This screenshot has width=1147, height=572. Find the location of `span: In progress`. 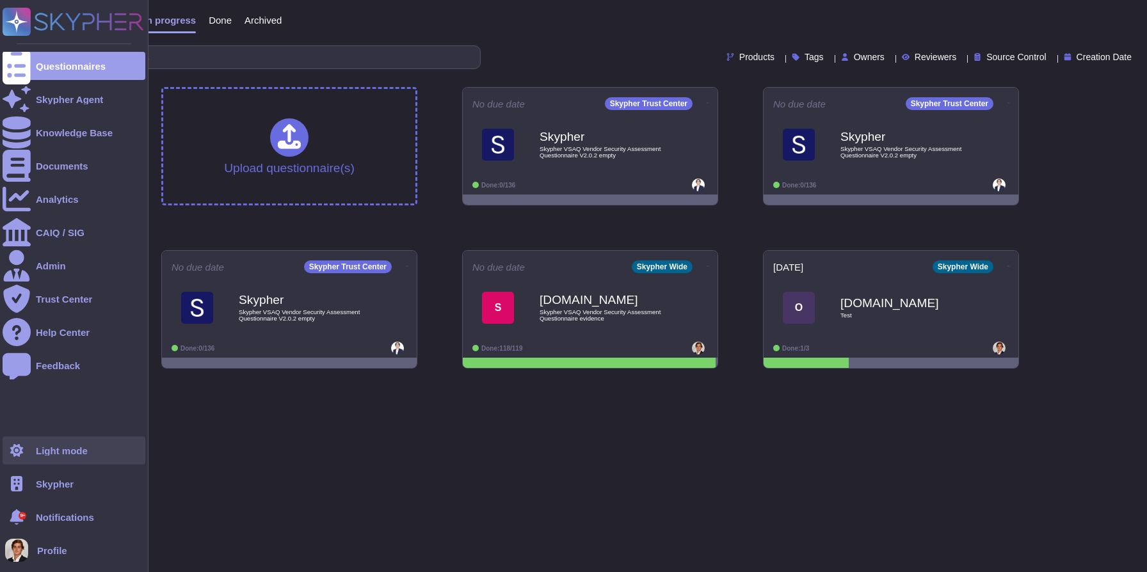

span: In progress is located at coordinates (170, 20).